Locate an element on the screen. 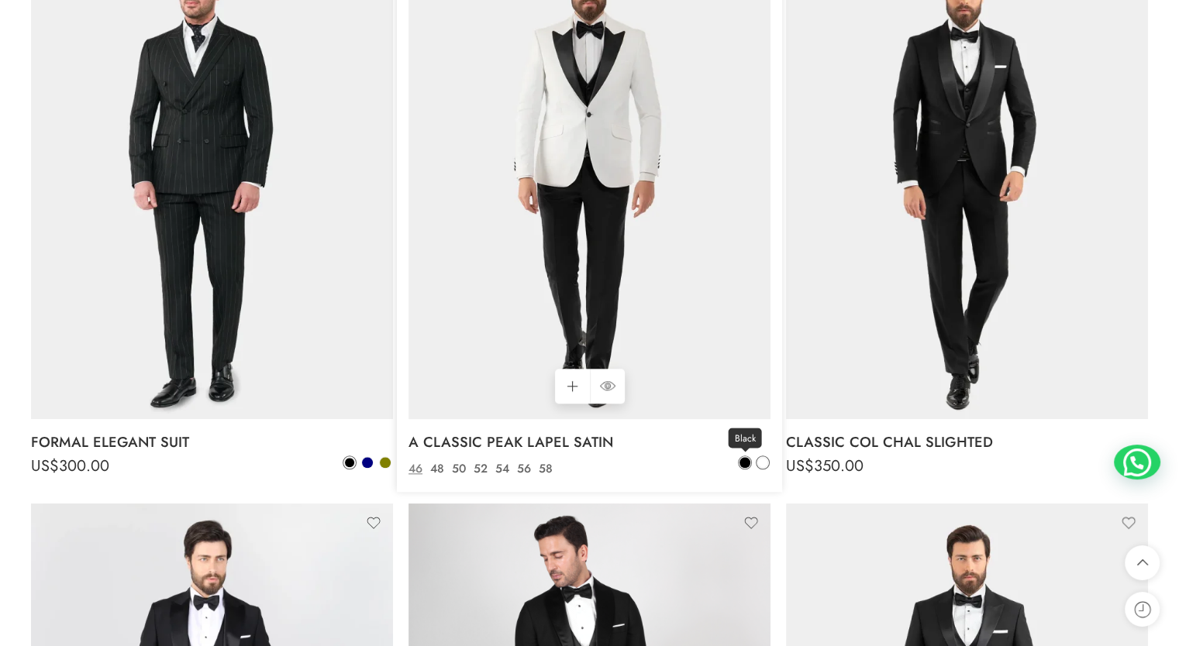 This screenshot has height=646, width=1179. a: 48 is located at coordinates (437, 469).